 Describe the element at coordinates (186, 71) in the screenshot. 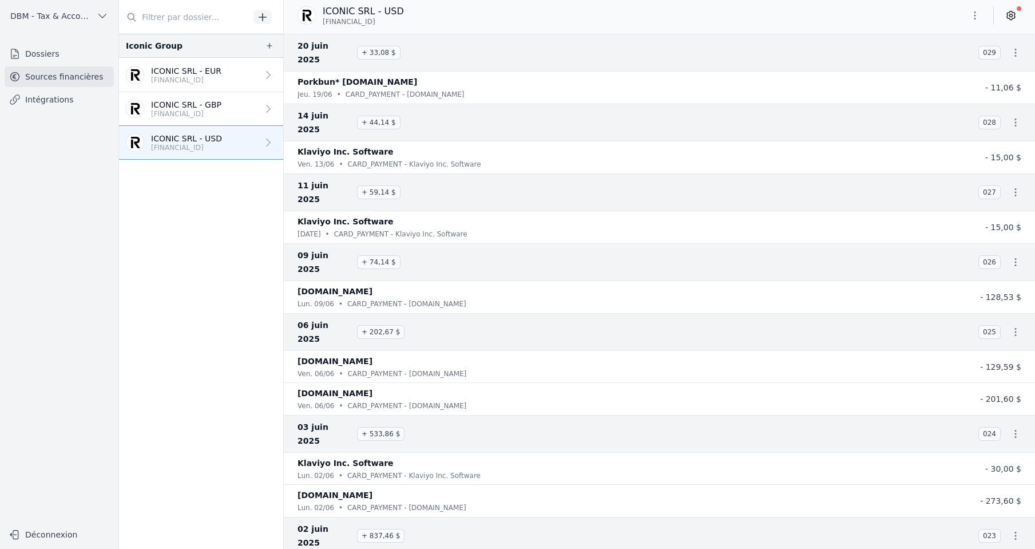

I see `p: ICONIC SRL - EUR` at that location.